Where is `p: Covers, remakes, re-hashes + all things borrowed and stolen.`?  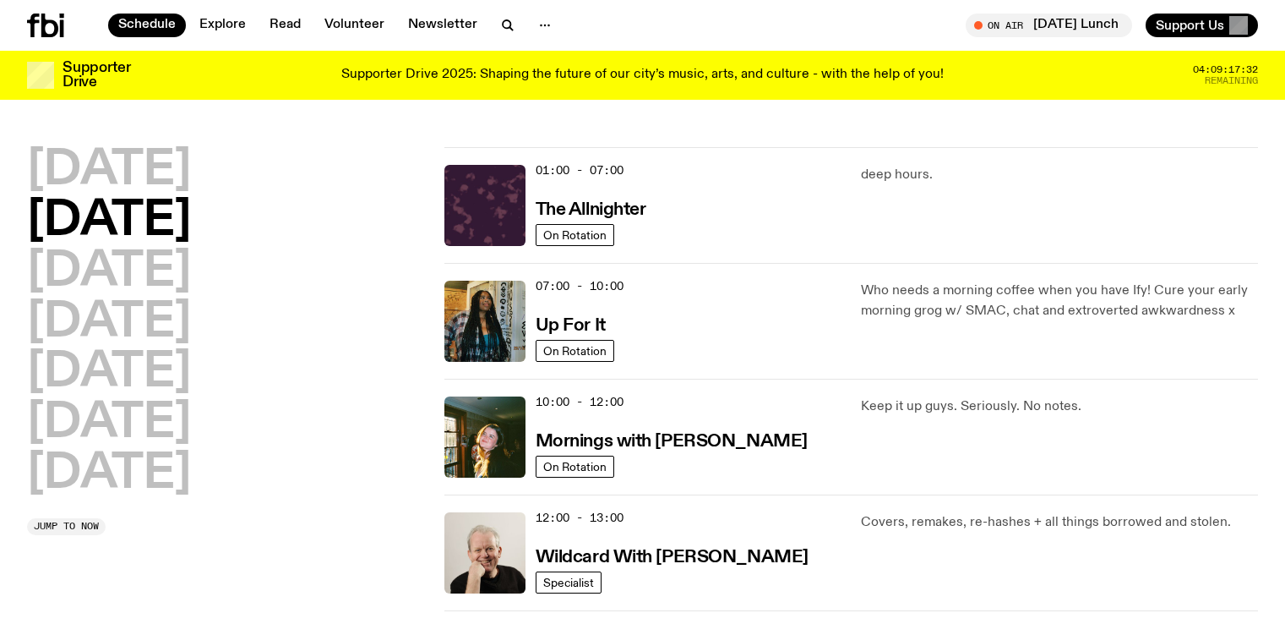
p: Covers, remakes, re-hashes + all things borrowed and stolen. is located at coordinates (1060, 522).